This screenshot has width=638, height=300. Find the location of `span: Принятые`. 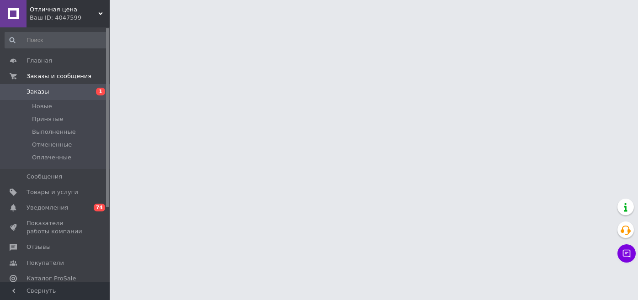

span: Принятые is located at coordinates (48, 119).